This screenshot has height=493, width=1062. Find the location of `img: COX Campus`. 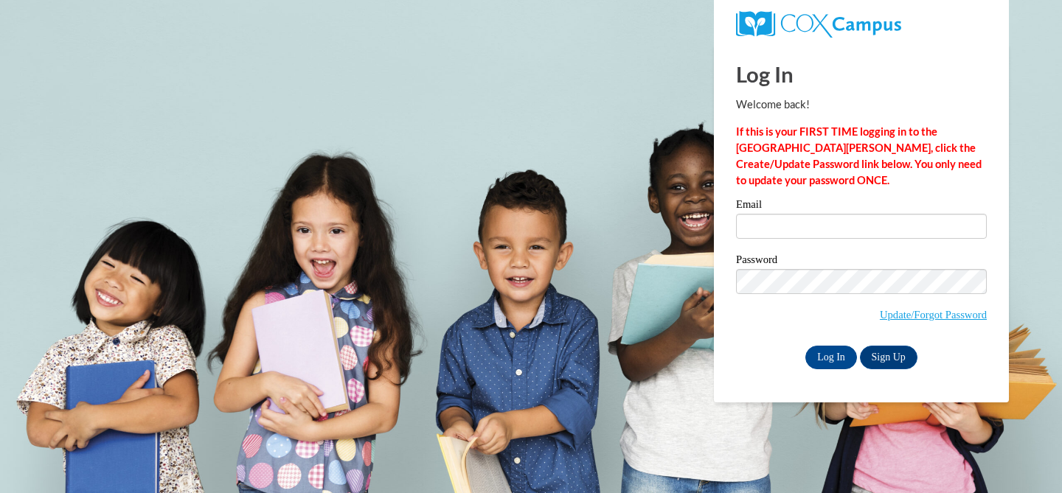

img: COX Campus is located at coordinates (818, 24).